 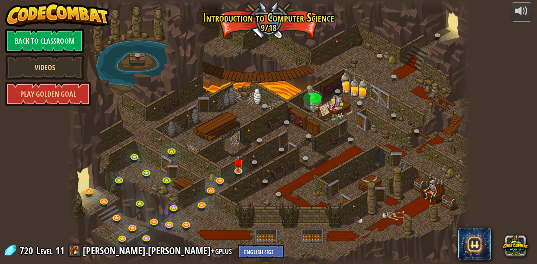 I want to click on a: Videos, so click(x=44, y=67).